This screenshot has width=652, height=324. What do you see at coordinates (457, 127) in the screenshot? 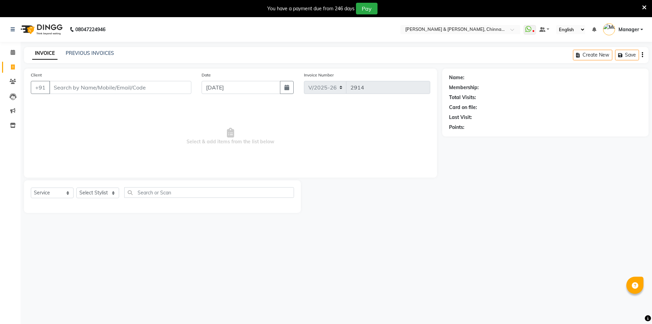
I see `div: Points:` at bounding box center [457, 127].